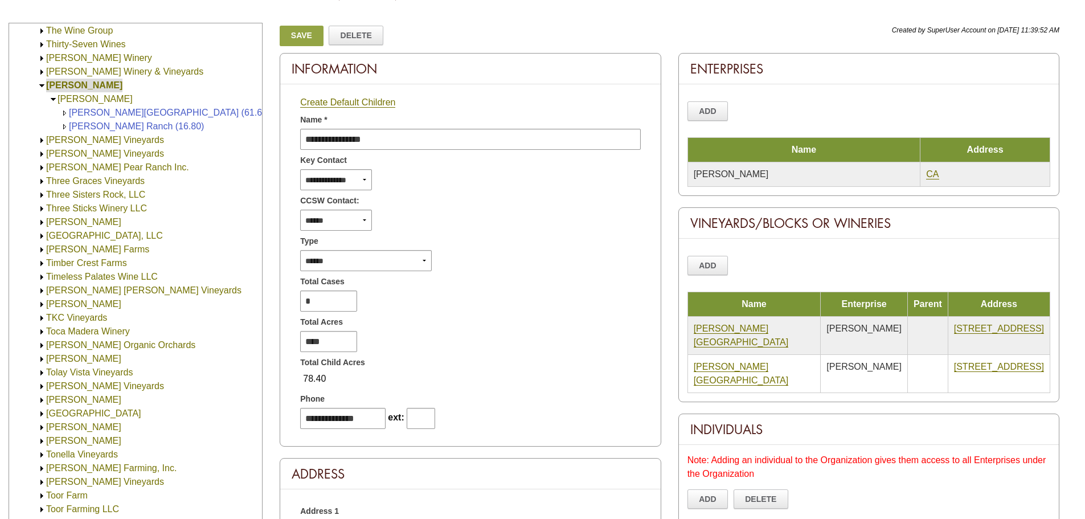 This screenshot has width=1085, height=519. I want to click on img: Expand Toor Farm, so click(42, 496).